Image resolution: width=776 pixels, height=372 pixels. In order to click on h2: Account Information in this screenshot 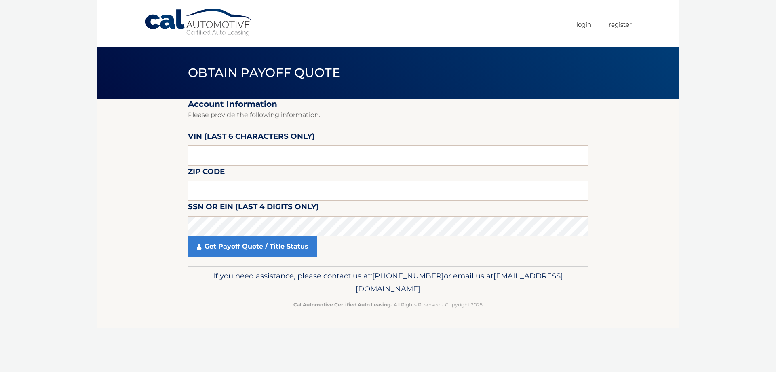, I will do `click(388, 104)`.